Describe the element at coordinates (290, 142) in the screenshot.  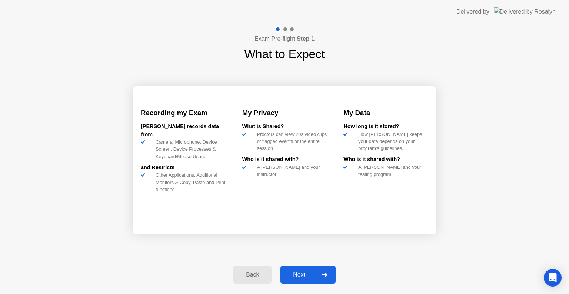
I see `div: Proctors can view 20s video clips of flagged events or the entire session` at that location.